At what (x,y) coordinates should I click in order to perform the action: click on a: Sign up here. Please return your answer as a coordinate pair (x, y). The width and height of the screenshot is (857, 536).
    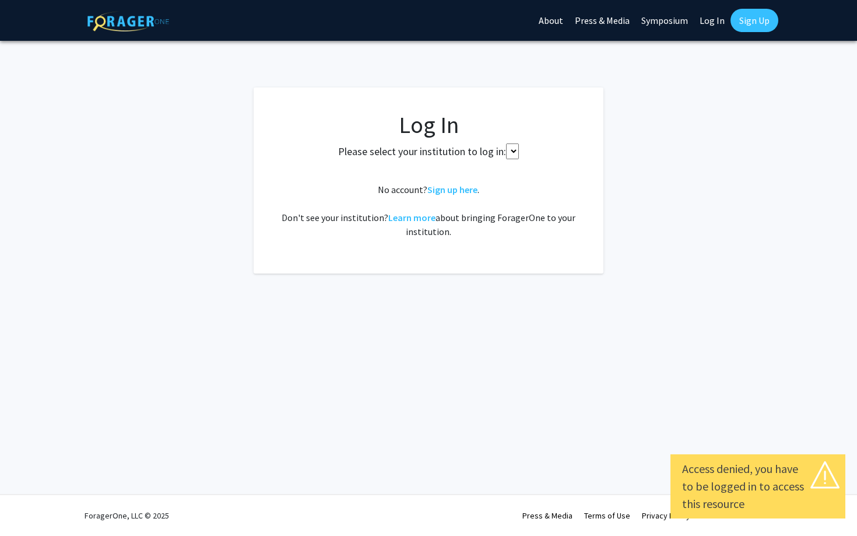
    Looking at the image, I should click on (452, 189).